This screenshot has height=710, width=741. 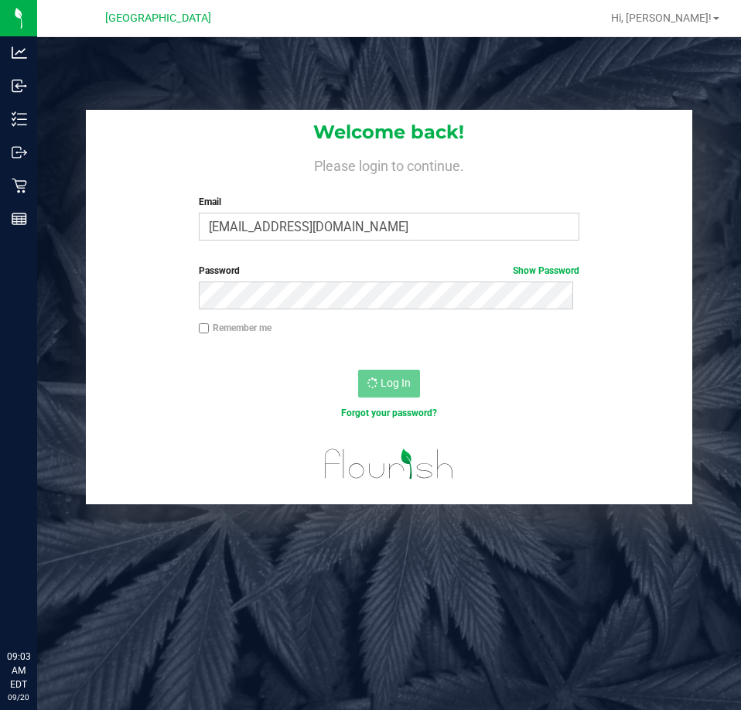 What do you see at coordinates (389, 464) in the screenshot?
I see `img: flourish_logo.svg` at bounding box center [389, 464].